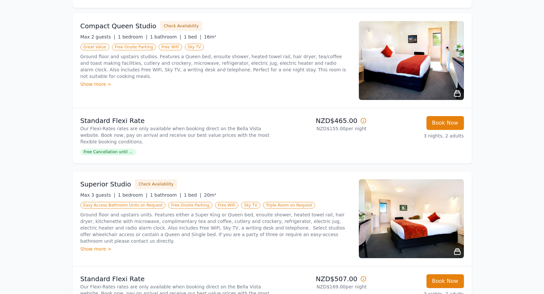 The image size is (544, 294). Describe the element at coordinates (321, 128) in the screenshot. I see `p: NZD$155.00 per night` at that location.